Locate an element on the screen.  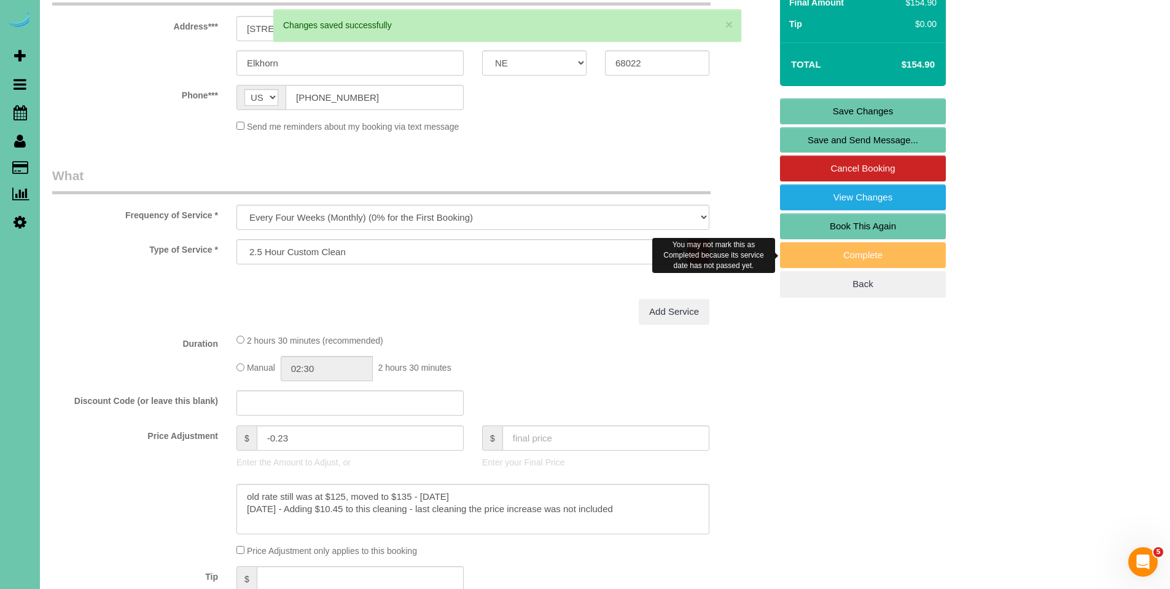
a: View Changes is located at coordinates (863, 197).